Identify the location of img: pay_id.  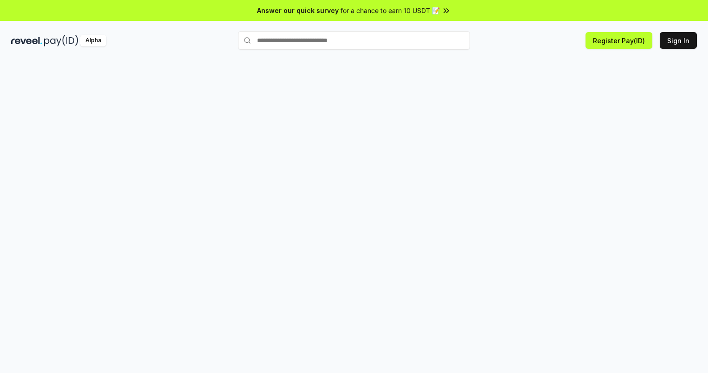
(61, 40).